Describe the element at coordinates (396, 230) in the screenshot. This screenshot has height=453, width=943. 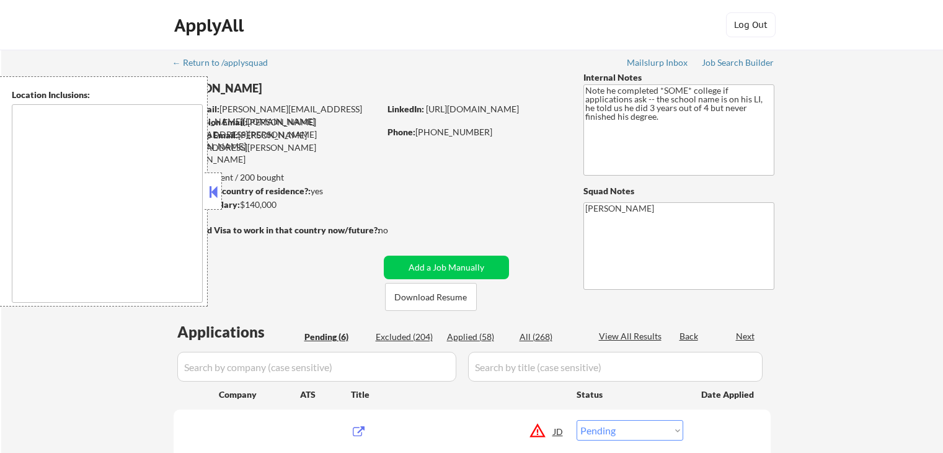
I see `div: no` at that location.